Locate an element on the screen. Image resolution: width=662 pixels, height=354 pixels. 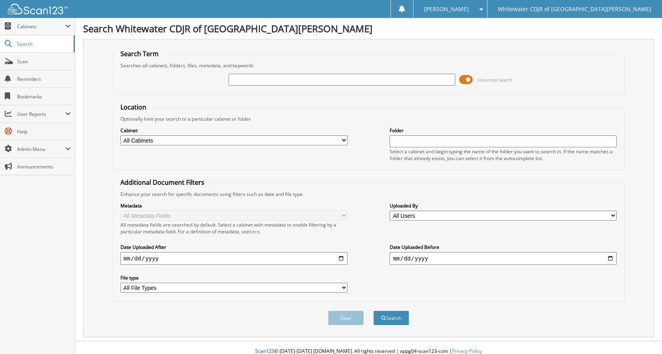
label: Metadata is located at coordinates (234, 205).